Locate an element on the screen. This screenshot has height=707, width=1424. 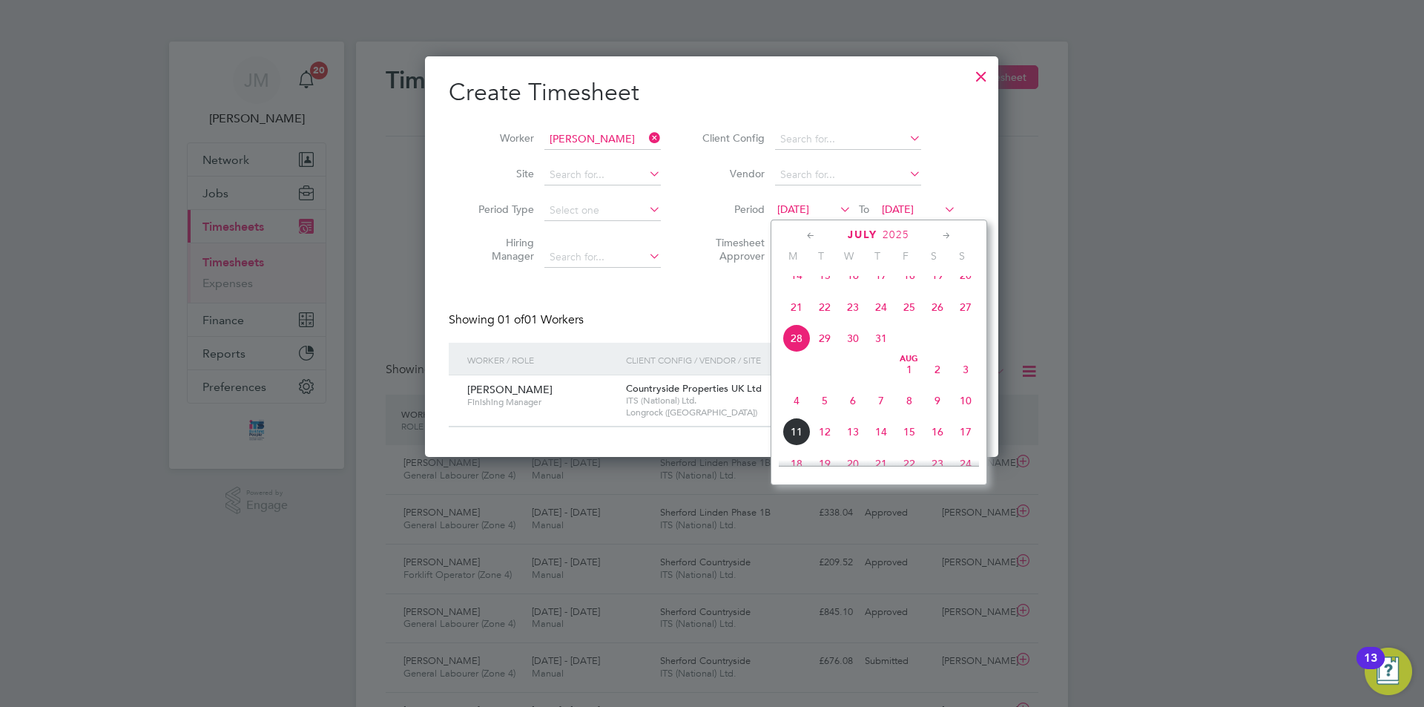
span: 01 of is located at coordinates (511, 320).